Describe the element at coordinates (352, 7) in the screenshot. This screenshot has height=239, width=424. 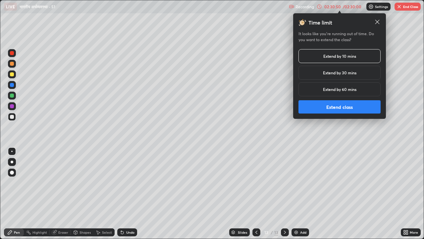
I see `div: / 02:30:00` at that location.